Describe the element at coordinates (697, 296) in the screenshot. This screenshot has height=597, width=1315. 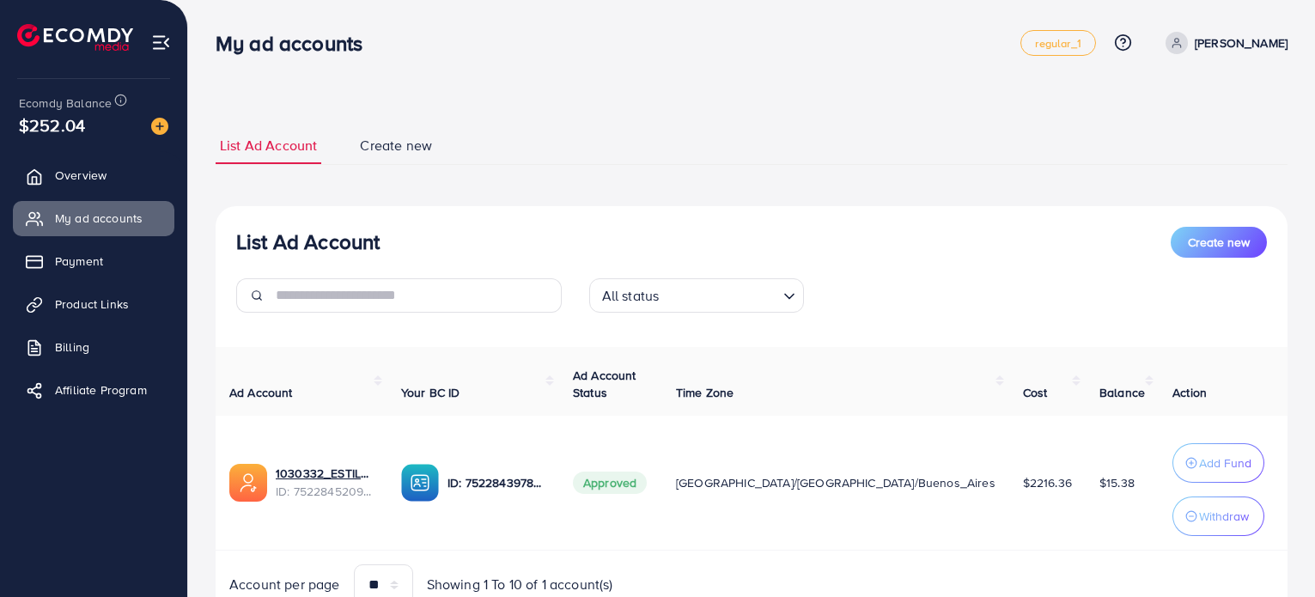
I see `div: Search for option` at that location.